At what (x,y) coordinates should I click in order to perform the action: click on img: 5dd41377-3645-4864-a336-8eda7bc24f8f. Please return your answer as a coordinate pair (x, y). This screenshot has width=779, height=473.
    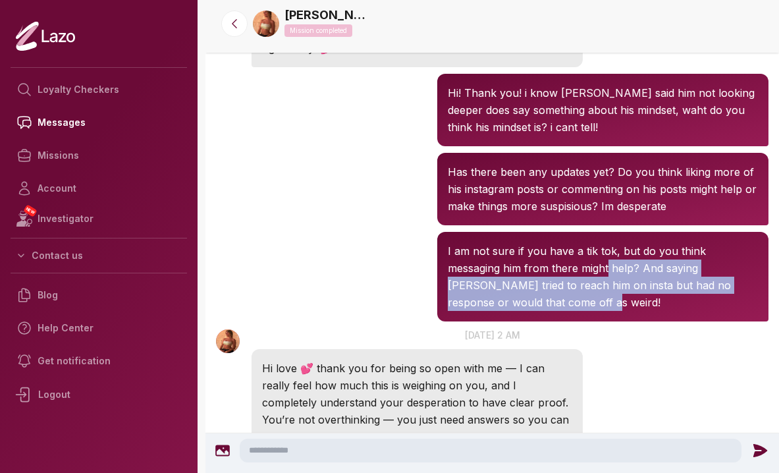
    Looking at the image, I should click on (266, 24).